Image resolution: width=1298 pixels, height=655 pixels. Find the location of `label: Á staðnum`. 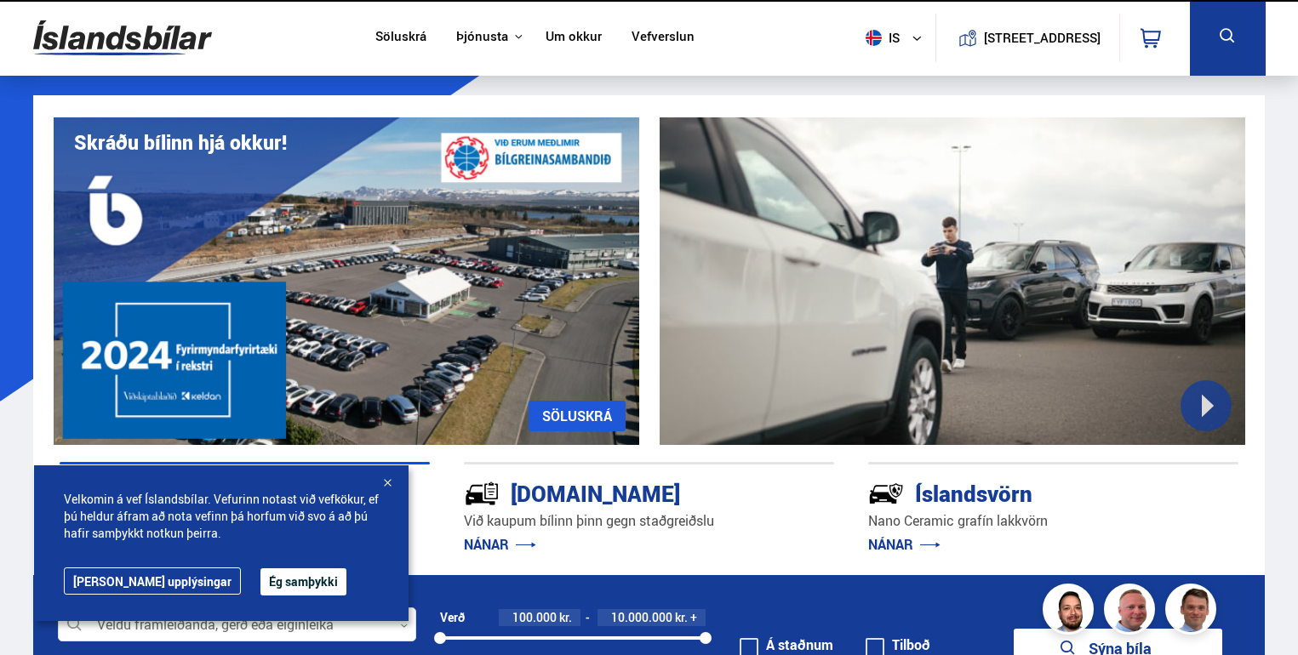

label: Á staðnum is located at coordinates (786, 645).